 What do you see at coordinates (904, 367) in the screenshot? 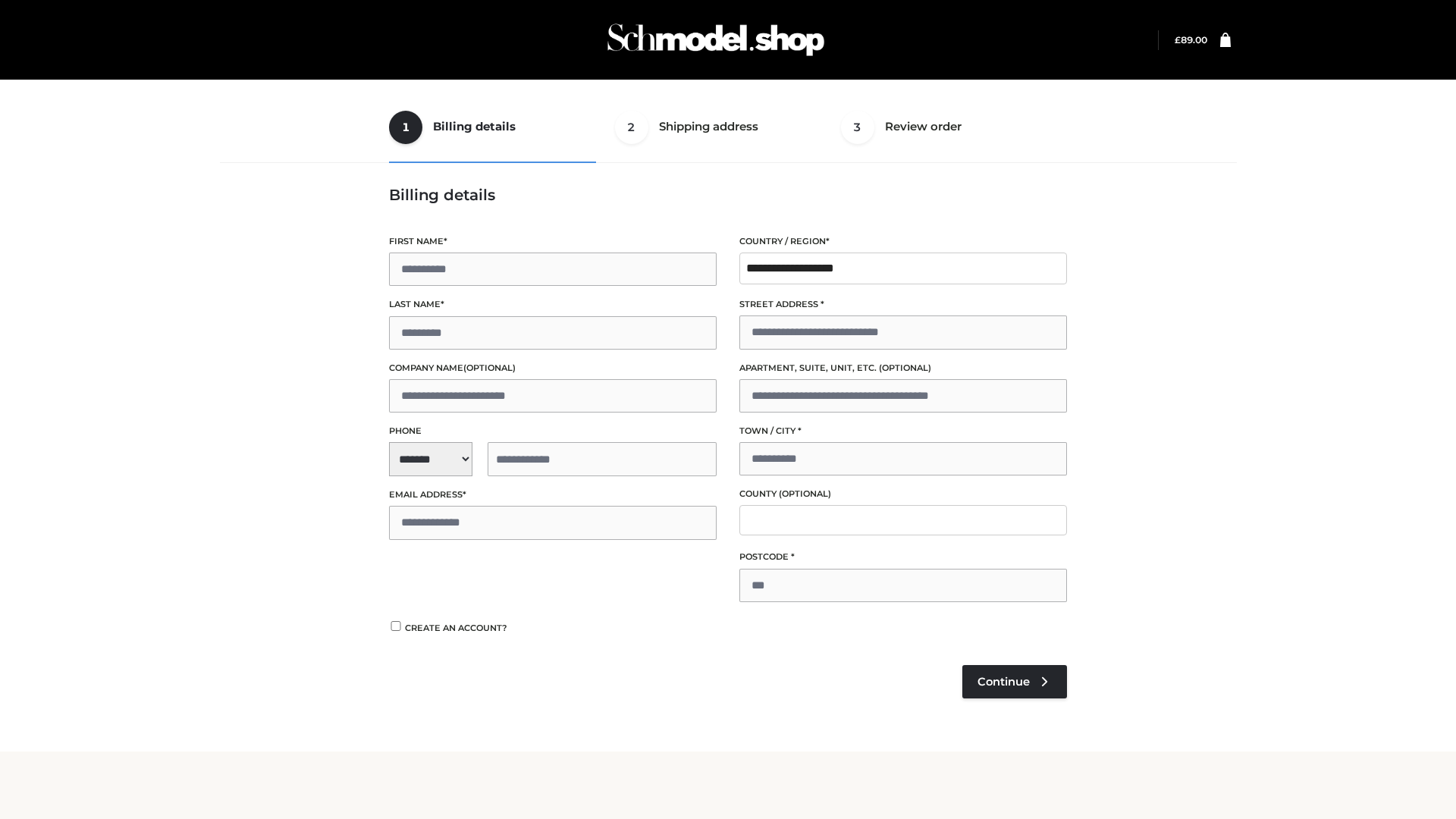
I see `label: Apartment, suite, unit, etc.` at bounding box center [904, 367].